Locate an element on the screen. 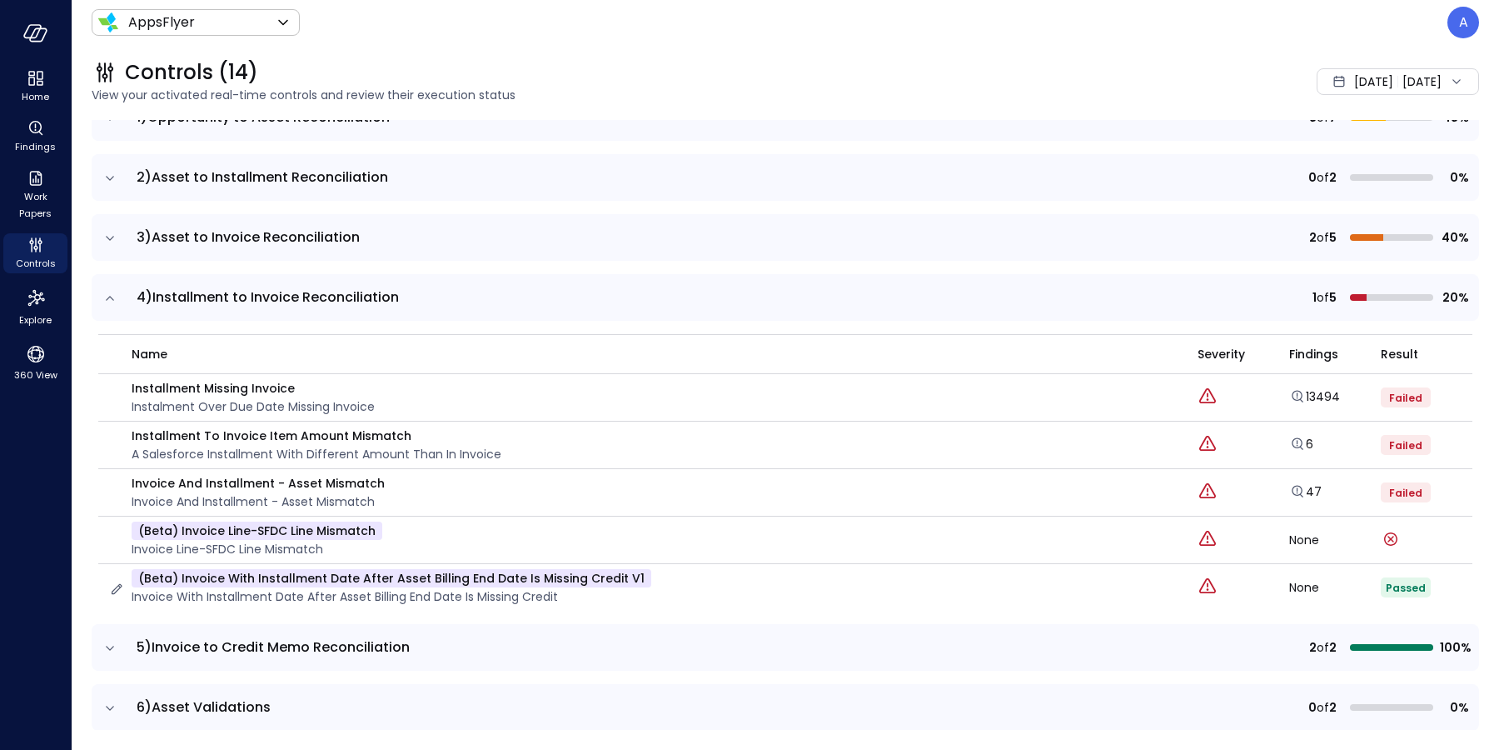 The width and height of the screenshot is (1499, 750). span: Controls is located at coordinates (36, 263).